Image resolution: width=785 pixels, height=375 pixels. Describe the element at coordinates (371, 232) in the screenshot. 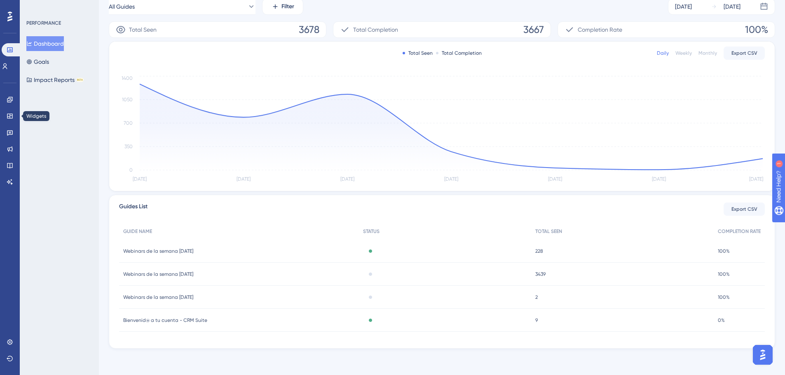

I see `span: STATUS` at that location.